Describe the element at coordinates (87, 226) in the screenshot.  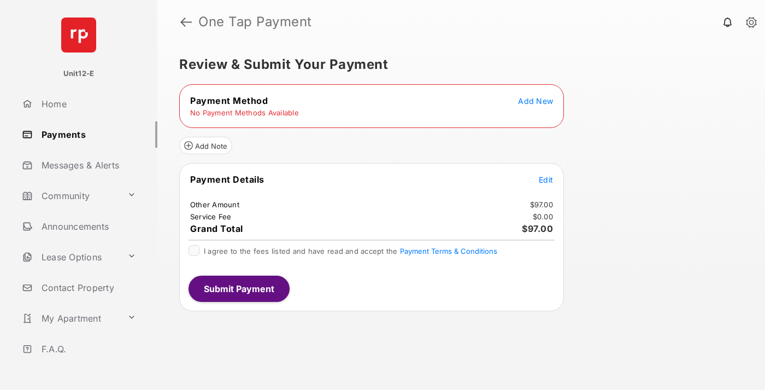
I see `a: Announcements` at that location.